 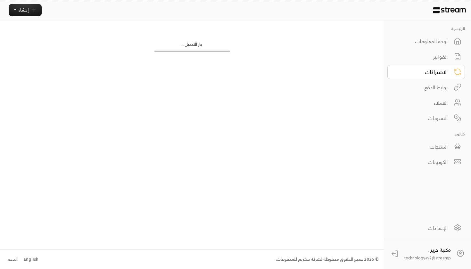 I want to click on div: © 2025 جميع الحقوق محفوظة لشركة ستريم للمدفوعات., so click(x=327, y=259).